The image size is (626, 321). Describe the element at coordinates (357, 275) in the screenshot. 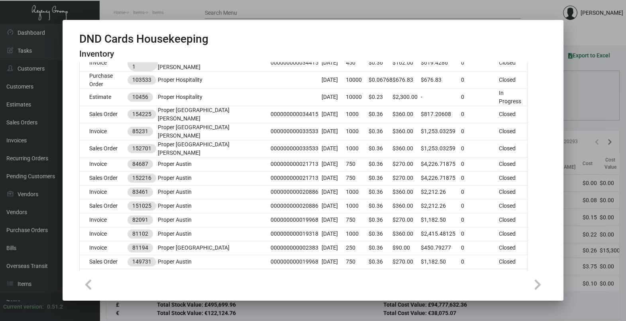

I see `td: 250` at that location.